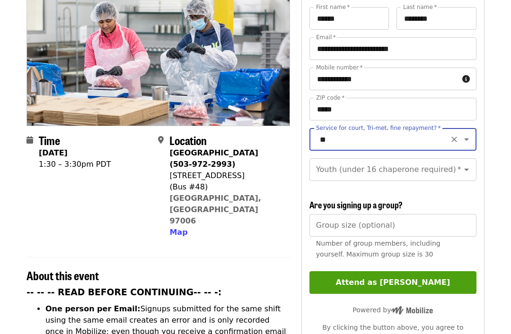 Image resolution: width=511 pixels, height=334 pixels. I want to click on span: About this event, so click(62, 275).